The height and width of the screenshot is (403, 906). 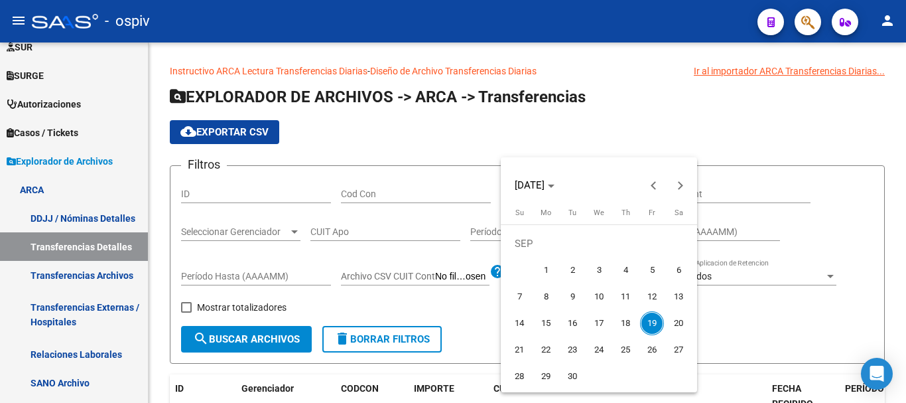 What do you see at coordinates (678, 270) in the screenshot?
I see `button: September 6, 2025` at bounding box center [678, 270].